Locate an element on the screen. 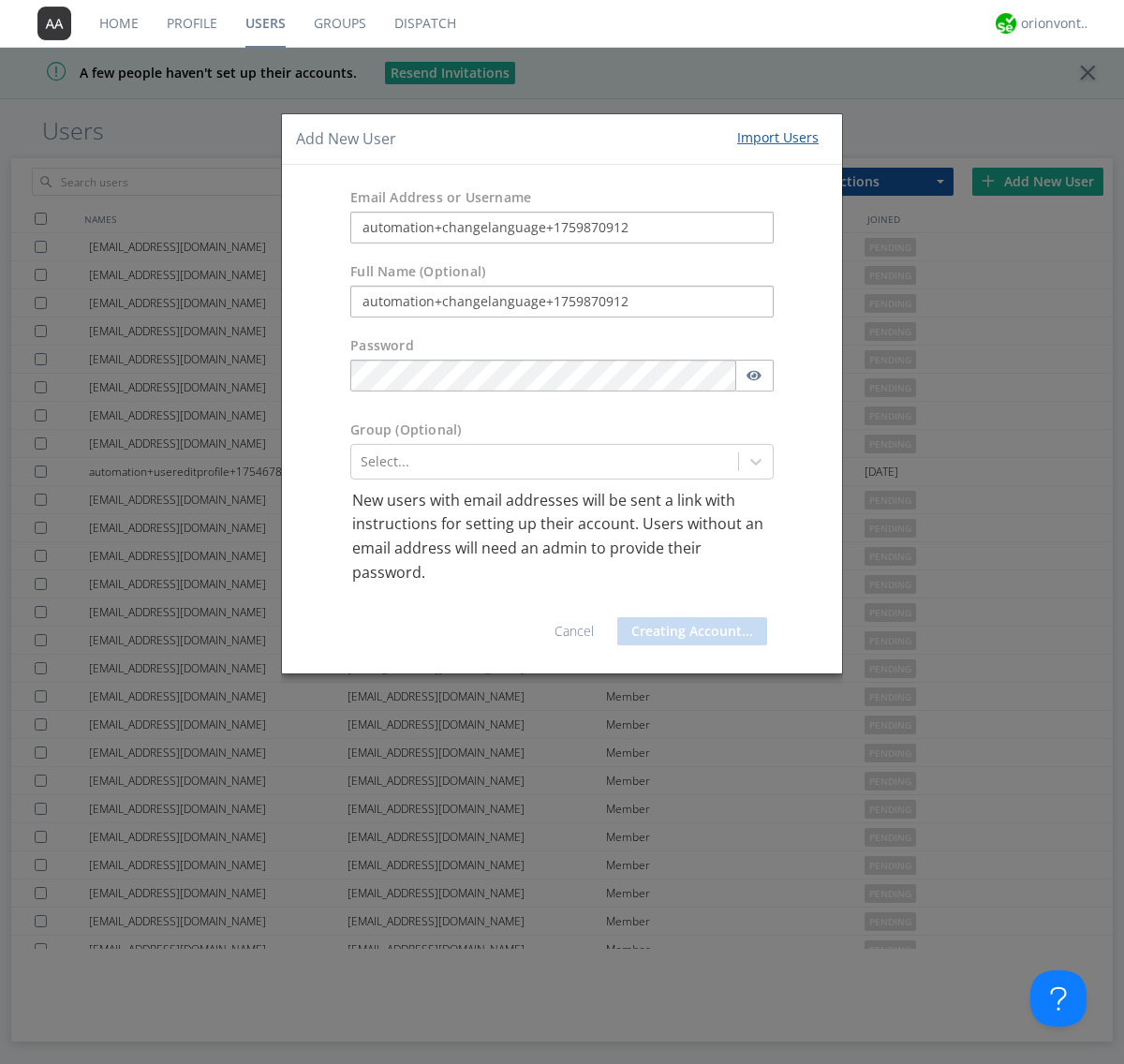  img: 373638.png is located at coordinates (54, 23).